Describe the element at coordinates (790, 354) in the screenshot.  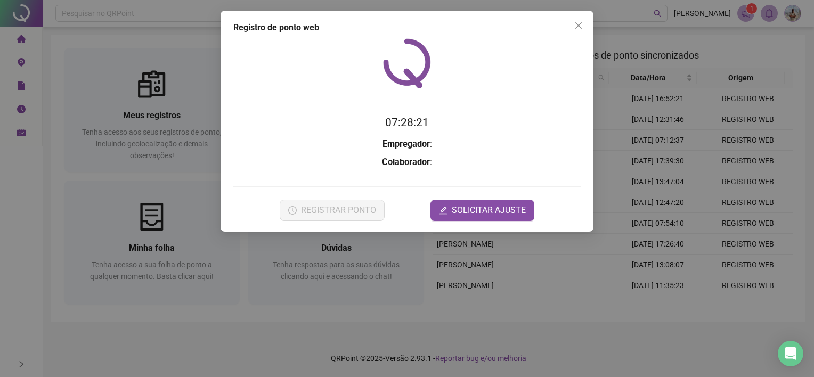
I see `div: Open Intercom Messenger` at that location.